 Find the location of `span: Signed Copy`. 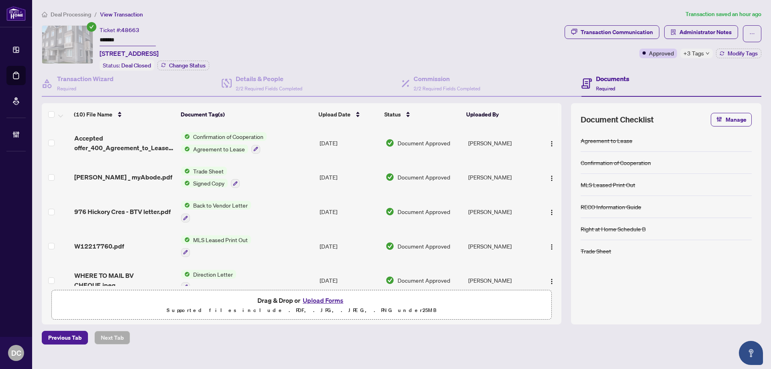

span: Signed Copy is located at coordinates (209, 183).